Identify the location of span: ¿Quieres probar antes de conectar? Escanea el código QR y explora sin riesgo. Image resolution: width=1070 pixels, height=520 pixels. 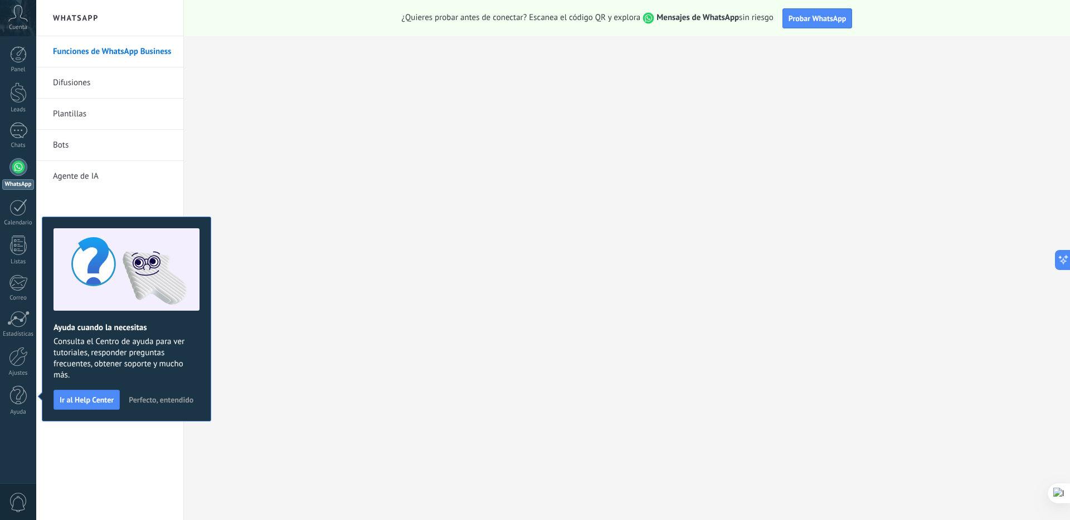
(587, 18).